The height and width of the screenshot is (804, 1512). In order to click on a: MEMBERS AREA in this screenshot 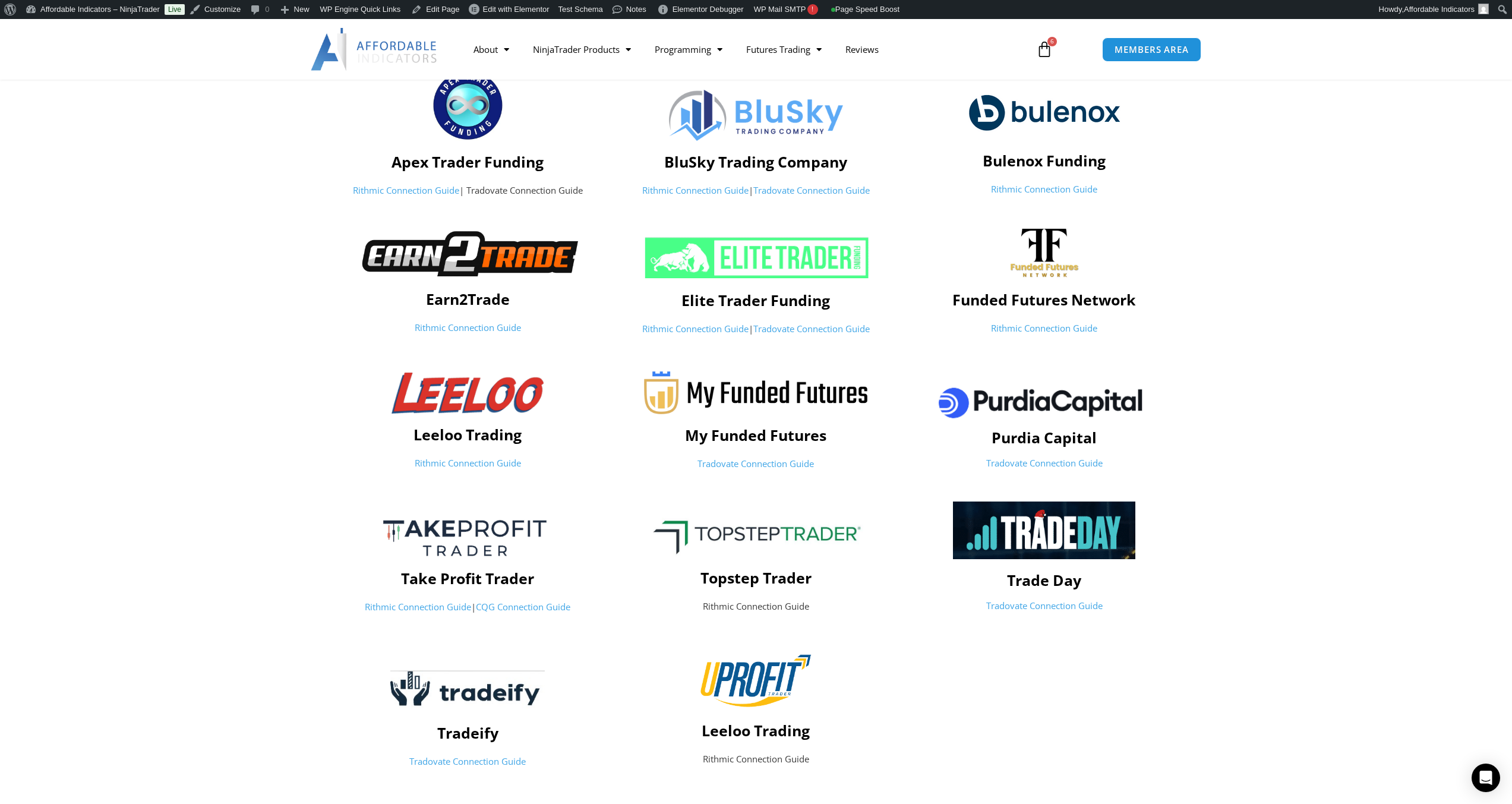, I will do `click(1152, 49)`.